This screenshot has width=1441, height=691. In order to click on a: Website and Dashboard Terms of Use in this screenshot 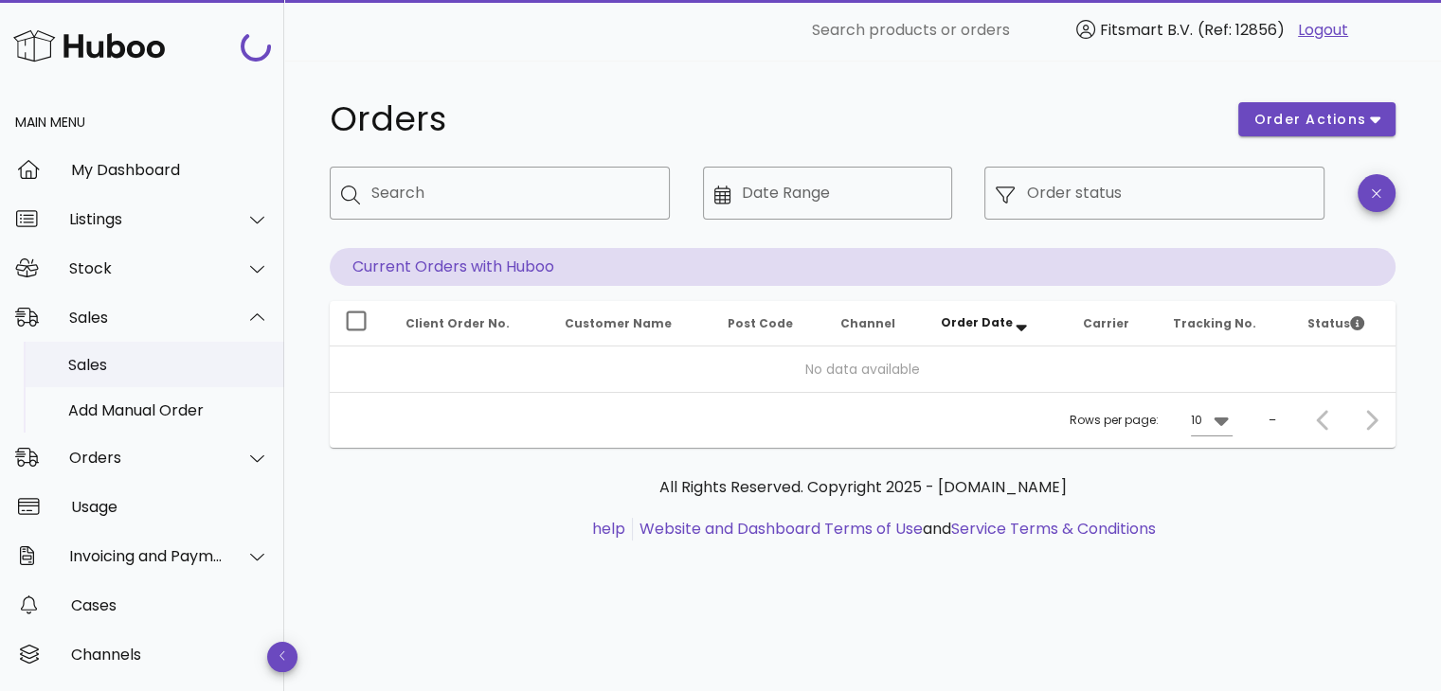, I will do `click(781, 529)`.